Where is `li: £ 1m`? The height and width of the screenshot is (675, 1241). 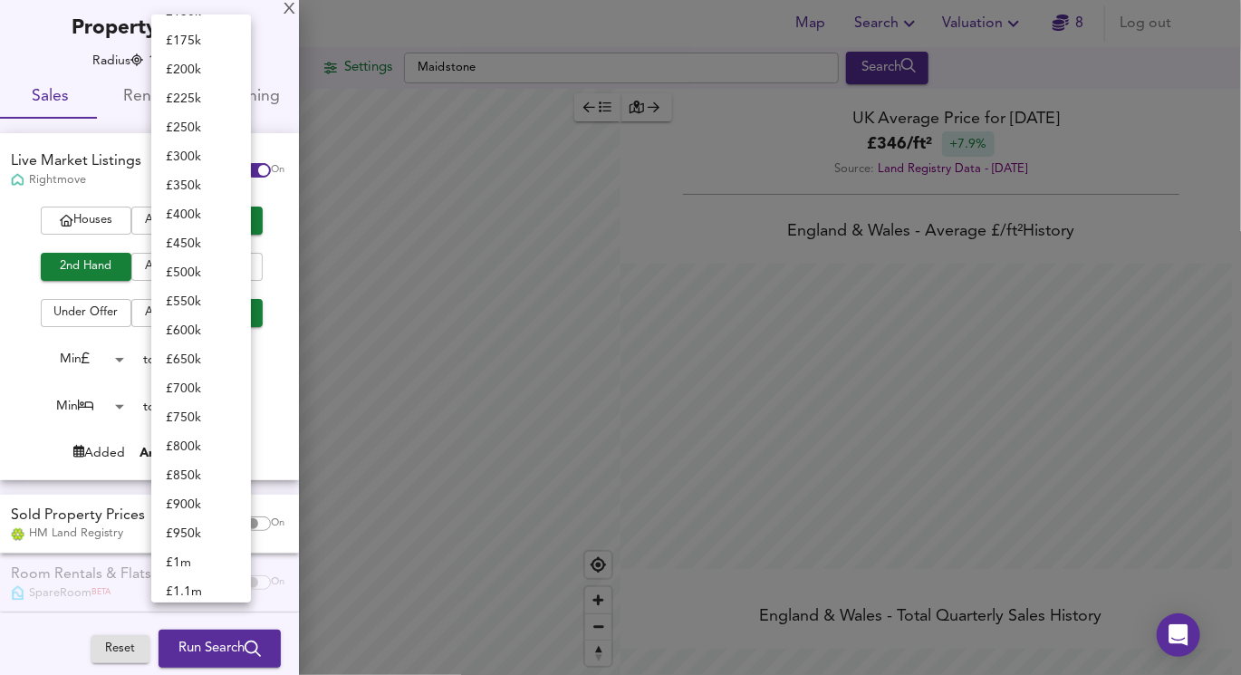
li: £ 1m is located at coordinates (201, 562).